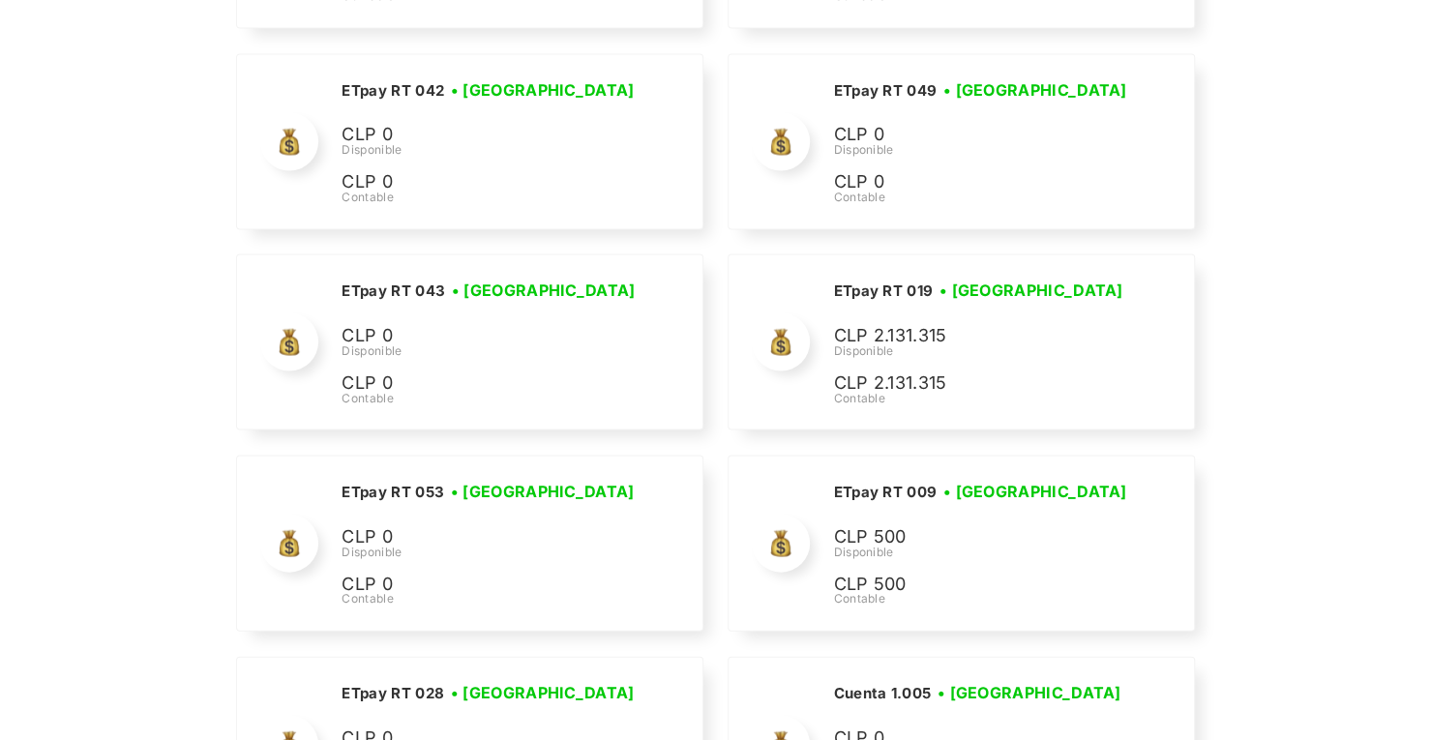  I want to click on h2: ETpay RT 053, so click(393, 492).